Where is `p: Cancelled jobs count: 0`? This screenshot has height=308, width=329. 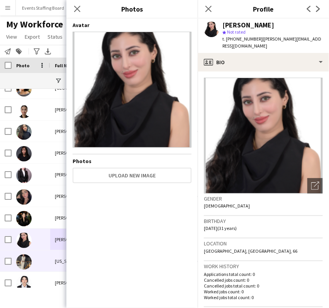
p: Cancelled jobs count: 0 is located at coordinates (264, 280).